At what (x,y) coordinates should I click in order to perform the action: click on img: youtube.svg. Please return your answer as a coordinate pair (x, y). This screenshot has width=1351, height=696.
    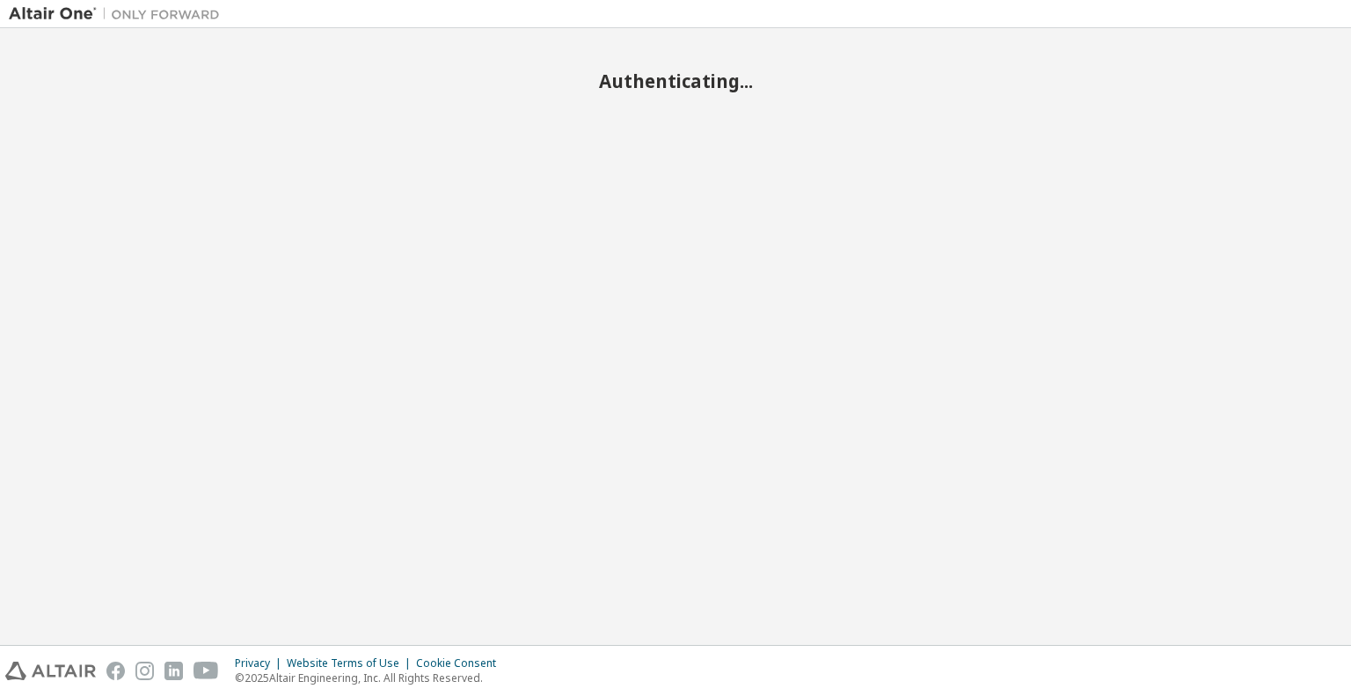
    Looking at the image, I should click on (206, 670).